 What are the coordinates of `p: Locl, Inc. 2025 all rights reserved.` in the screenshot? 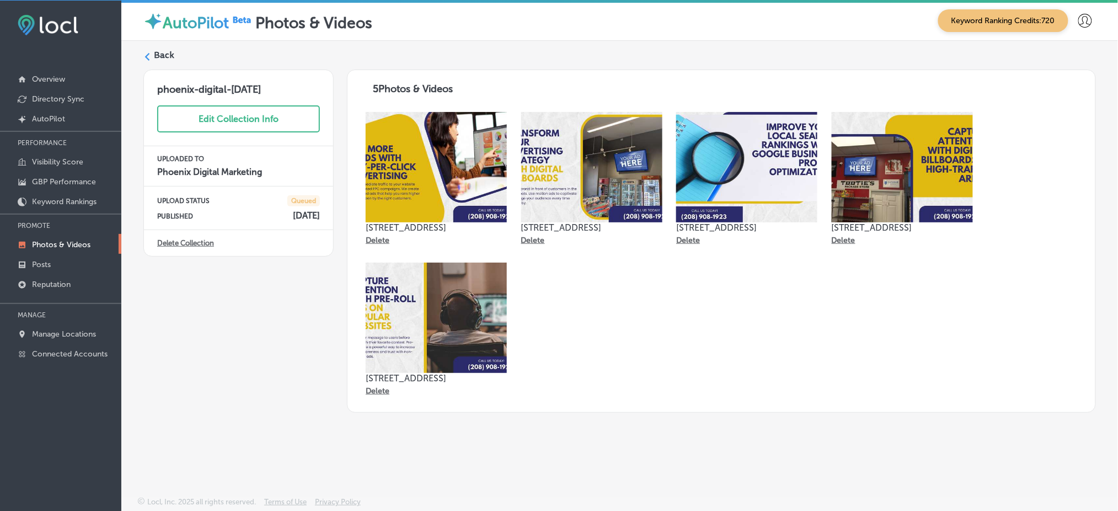 It's located at (201, 501).